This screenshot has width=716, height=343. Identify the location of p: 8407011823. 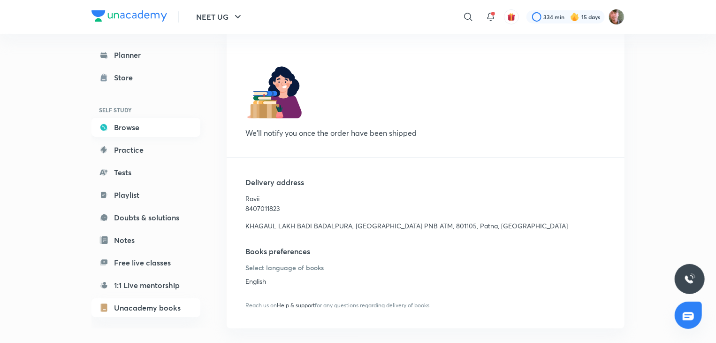
(426, 208).